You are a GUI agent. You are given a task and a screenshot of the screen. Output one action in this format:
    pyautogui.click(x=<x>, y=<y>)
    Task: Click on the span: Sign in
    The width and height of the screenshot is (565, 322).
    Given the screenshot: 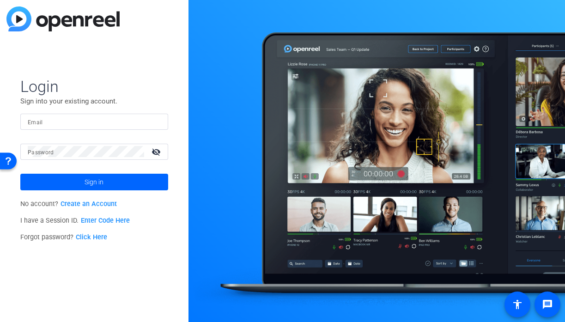 What is the action you would take?
    pyautogui.click(x=94, y=182)
    